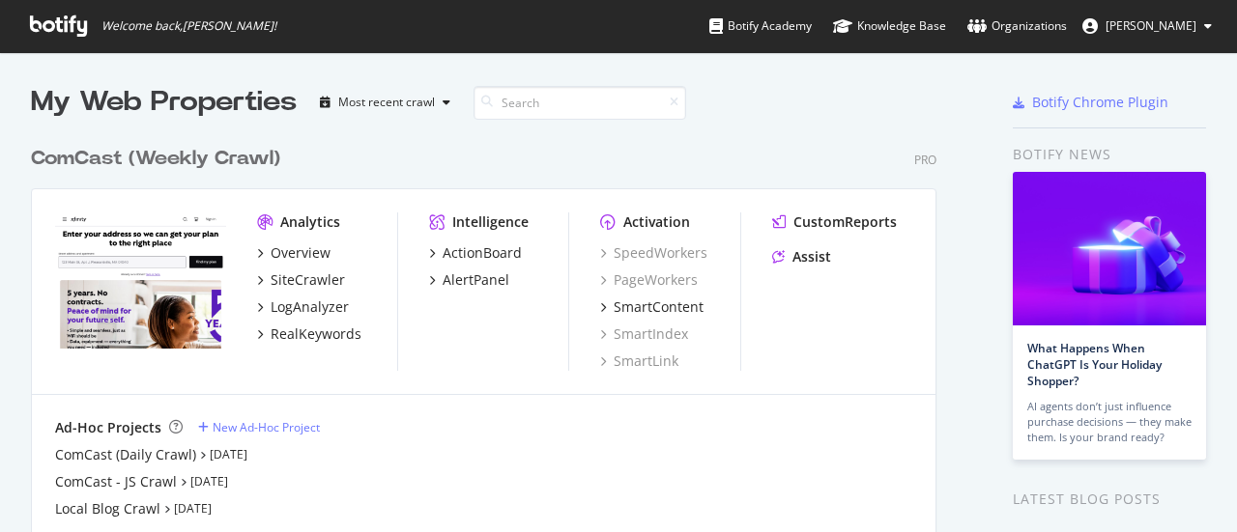 The height and width of the screenshot is (532, 1237). Describe the element at coordinates (482, 253) in the screenshot. I see `div: ActionBoard` at that location.